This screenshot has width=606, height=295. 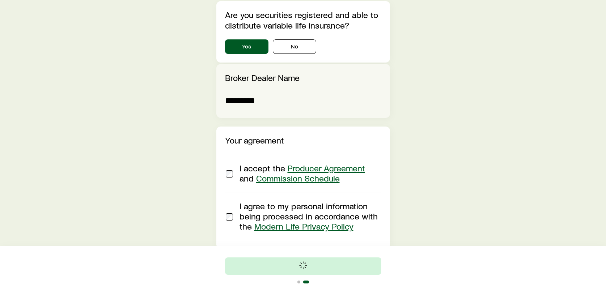 I want to click on span: I accept the and, so click(x=302, y=173).